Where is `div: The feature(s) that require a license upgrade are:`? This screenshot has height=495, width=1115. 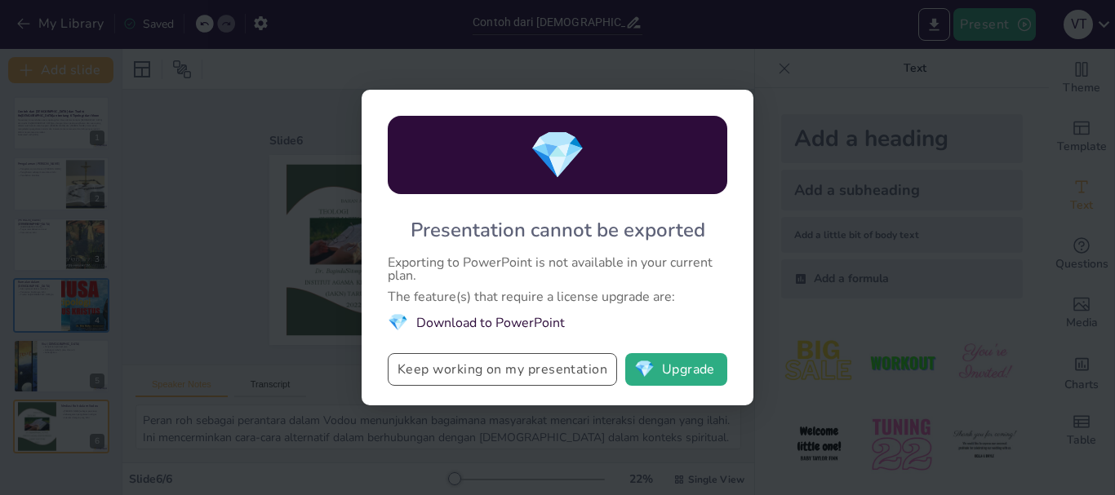 div: The feature(s) that require a license upgrade are: is located at coordinates (557, 297).